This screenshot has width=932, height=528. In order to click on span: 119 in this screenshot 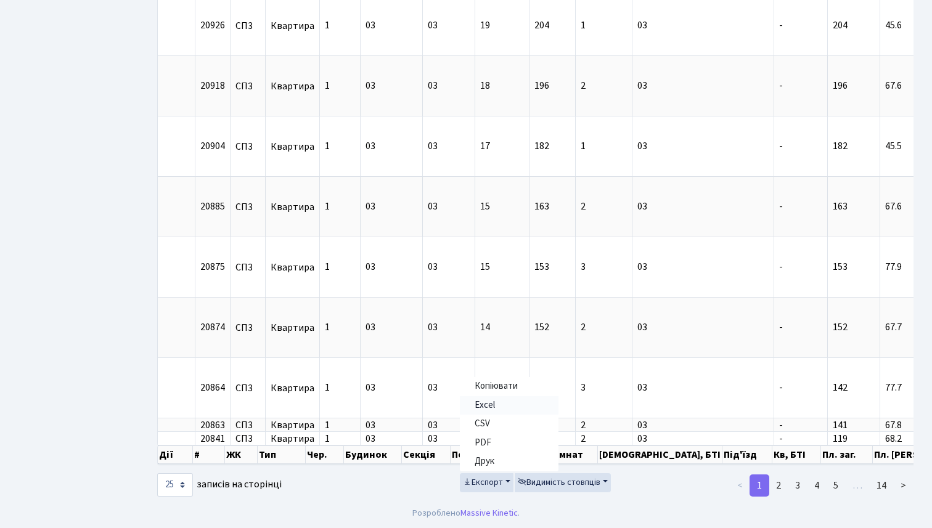, I will do `click(840, 439)`.